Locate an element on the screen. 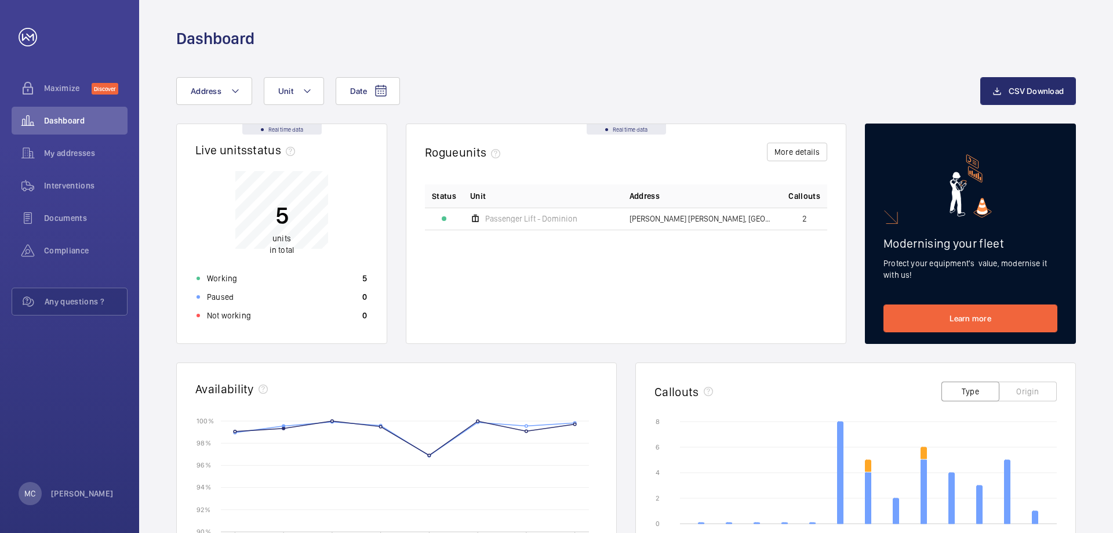 The width and height of the screenshot is (1113, 533). img: marketing-card.svg is located at coordinates (970, 185).